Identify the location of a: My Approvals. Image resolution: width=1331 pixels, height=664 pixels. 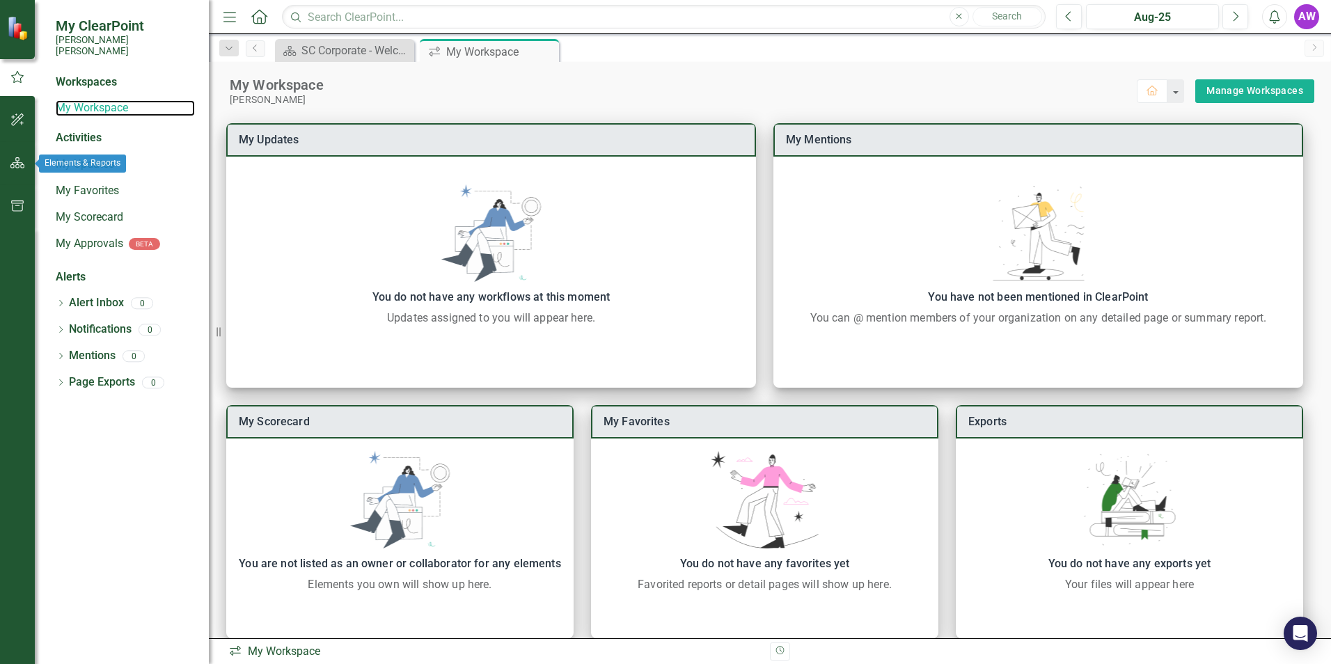
(89, 244).